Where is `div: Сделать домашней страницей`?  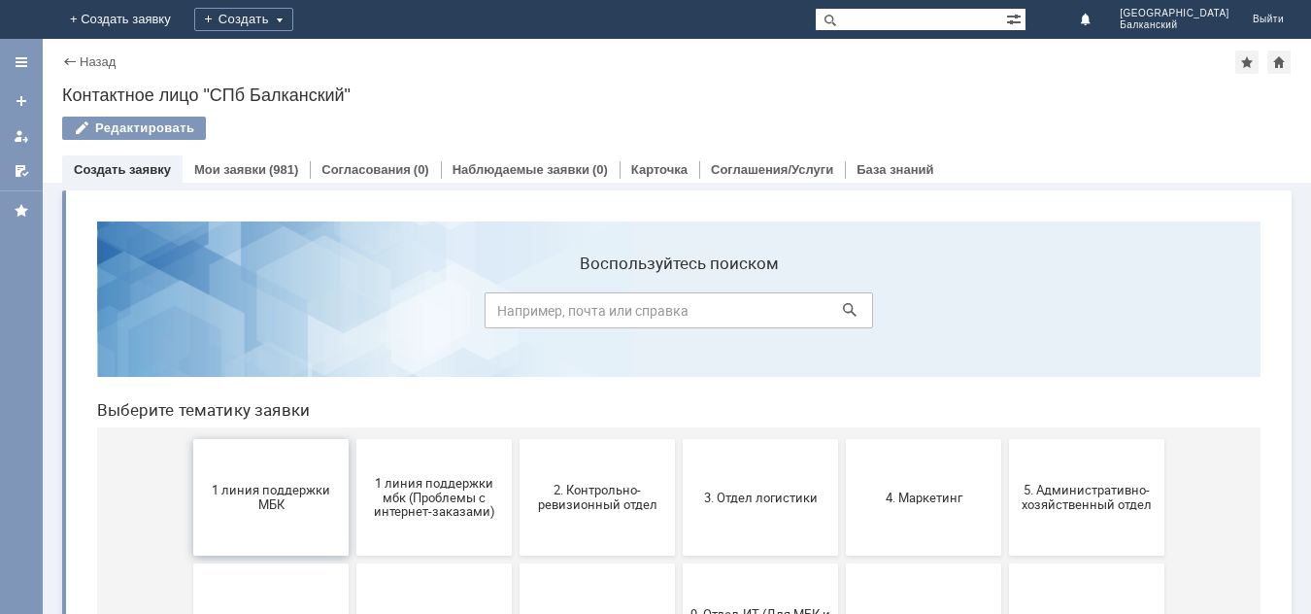 div: Сделать домашней страницей is located at coordinates (1279, 62).